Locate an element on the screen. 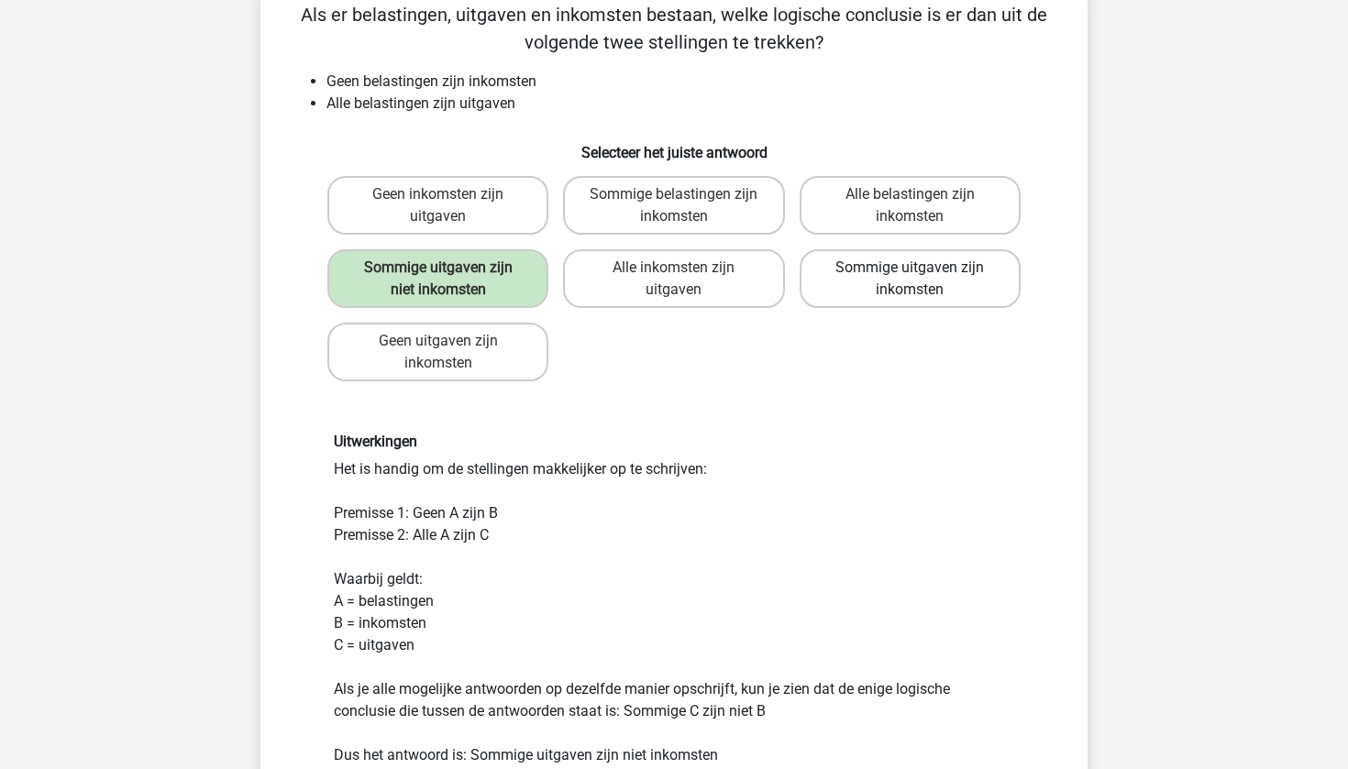  label: Sommige belastingen zijn inkomsten is located at coordinates (673, 205).